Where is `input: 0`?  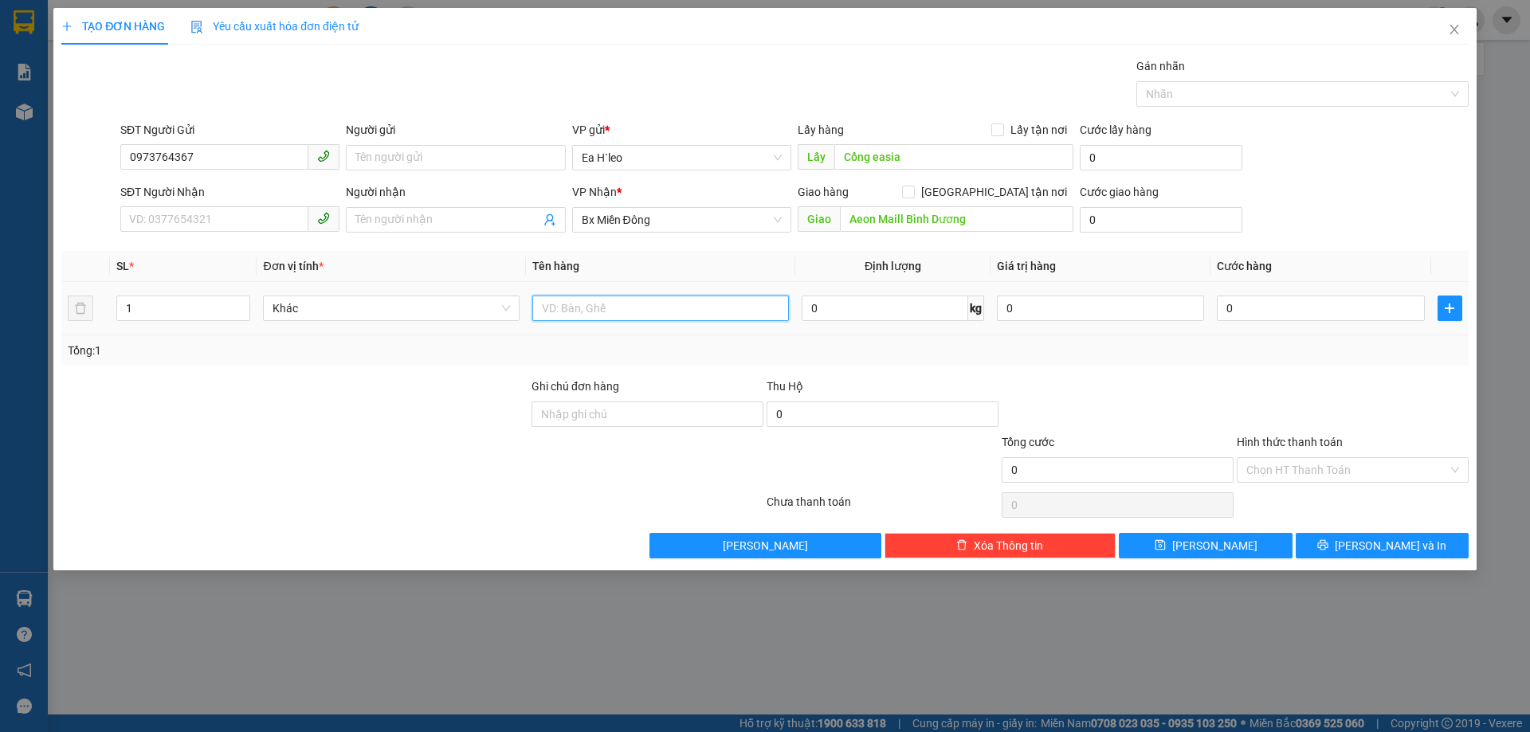
input: 0 is located at coordinates (1101, 308).